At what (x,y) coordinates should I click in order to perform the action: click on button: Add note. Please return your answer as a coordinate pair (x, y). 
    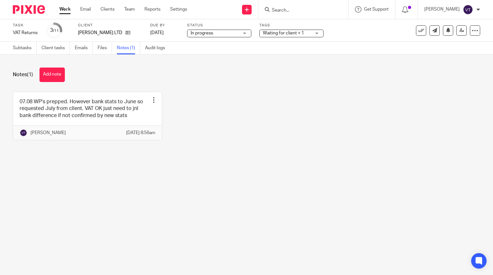
    Looking at the image, I should click on (52, 75).